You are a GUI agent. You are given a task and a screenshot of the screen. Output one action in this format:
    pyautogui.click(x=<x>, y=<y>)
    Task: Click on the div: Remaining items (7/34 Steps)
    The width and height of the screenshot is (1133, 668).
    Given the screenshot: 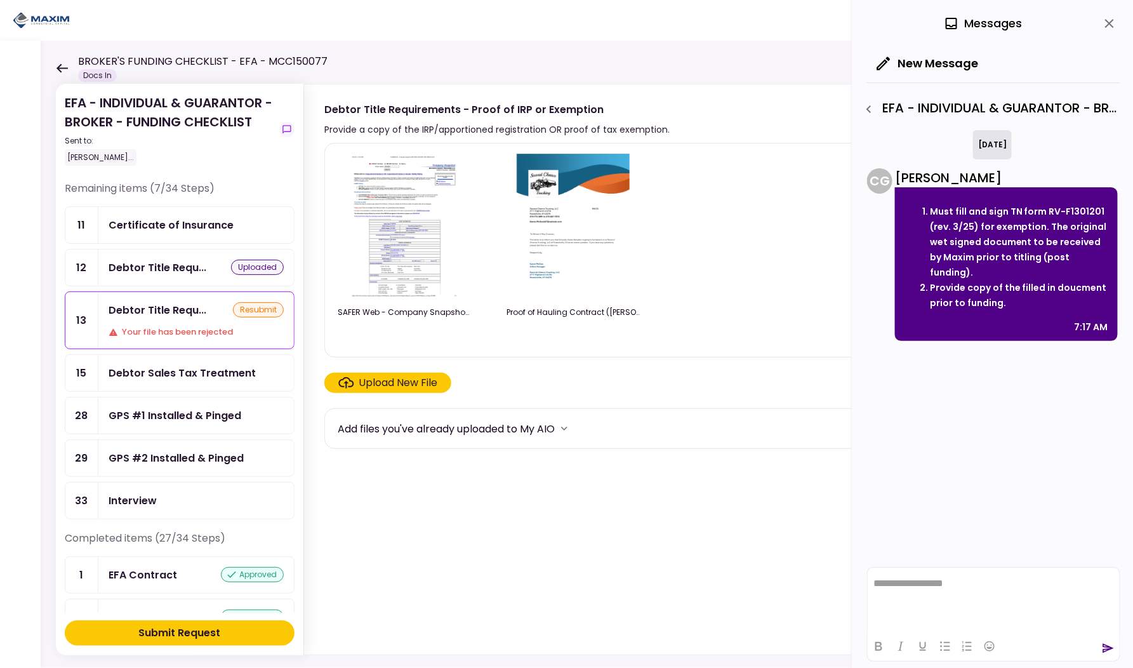 What is the action you would take?
    pyautogui.click(x=180, y=194)
    